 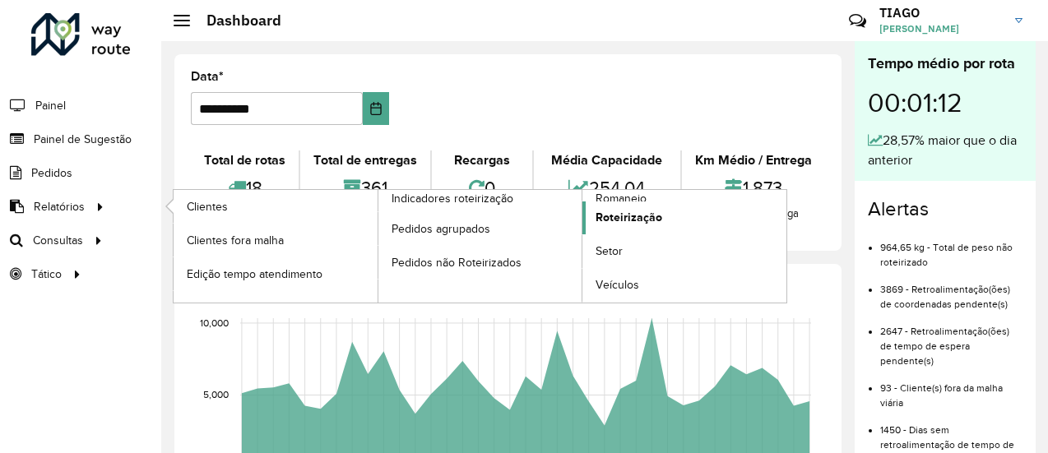 I want to click on div: Tempo médio por rota, so click(x=946, y=63).